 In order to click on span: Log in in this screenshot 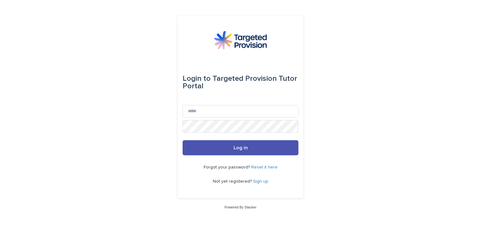, I will do `click(240, 148)`.